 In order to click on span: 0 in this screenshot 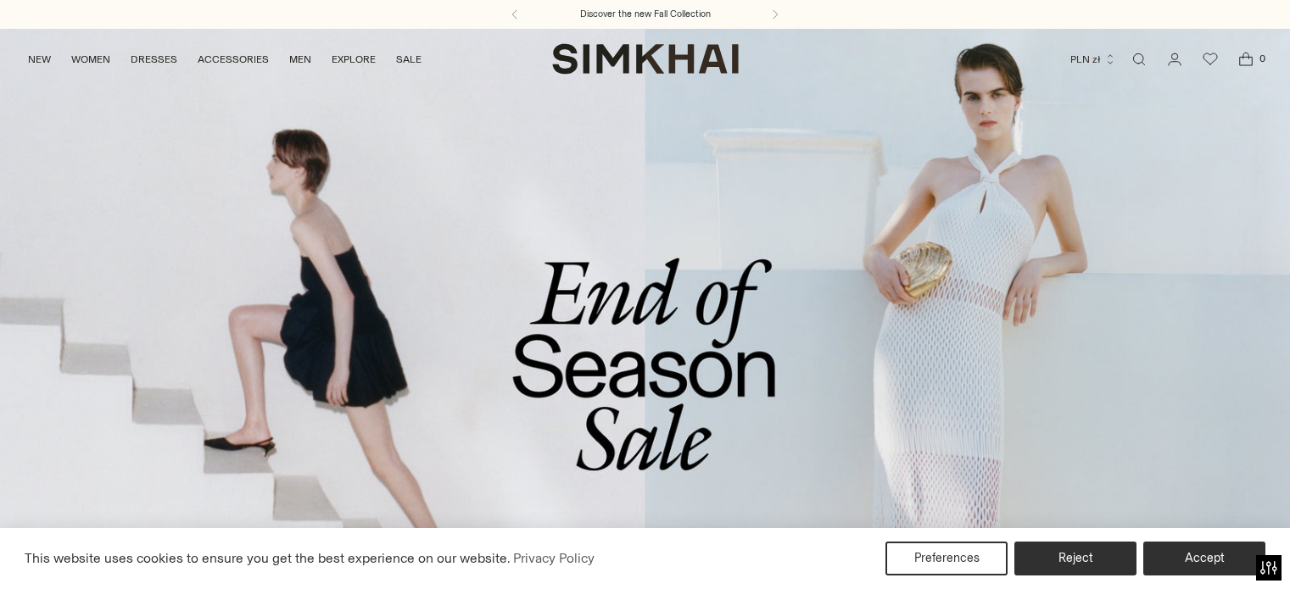, I will do `click(1262, 59)`.